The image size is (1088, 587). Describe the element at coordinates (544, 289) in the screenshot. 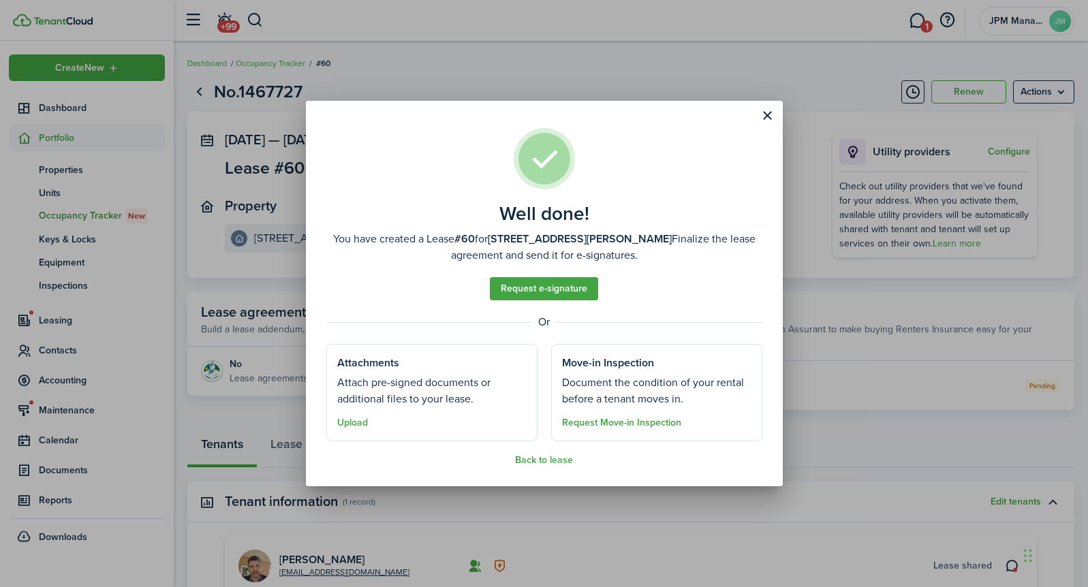

I see `a: Request e-signature` at that location.